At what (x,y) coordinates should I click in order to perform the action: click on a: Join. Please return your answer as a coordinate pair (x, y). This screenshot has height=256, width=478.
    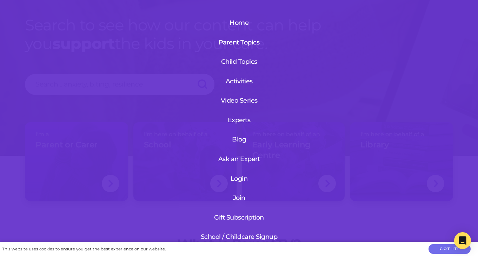
    Looking at the image, I should click on (239, 198).